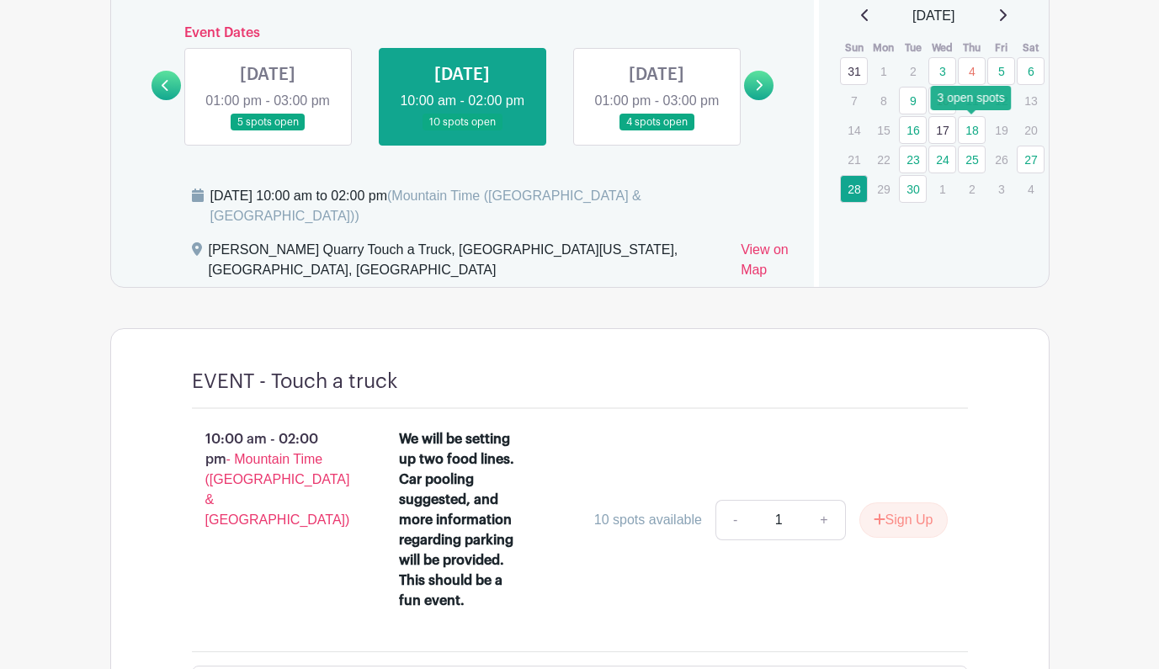 The width and height of the screenshot is (1159, 669). Describe the element at coordinates (912, 130) in the screenshot. I see `a: 16` at that location.